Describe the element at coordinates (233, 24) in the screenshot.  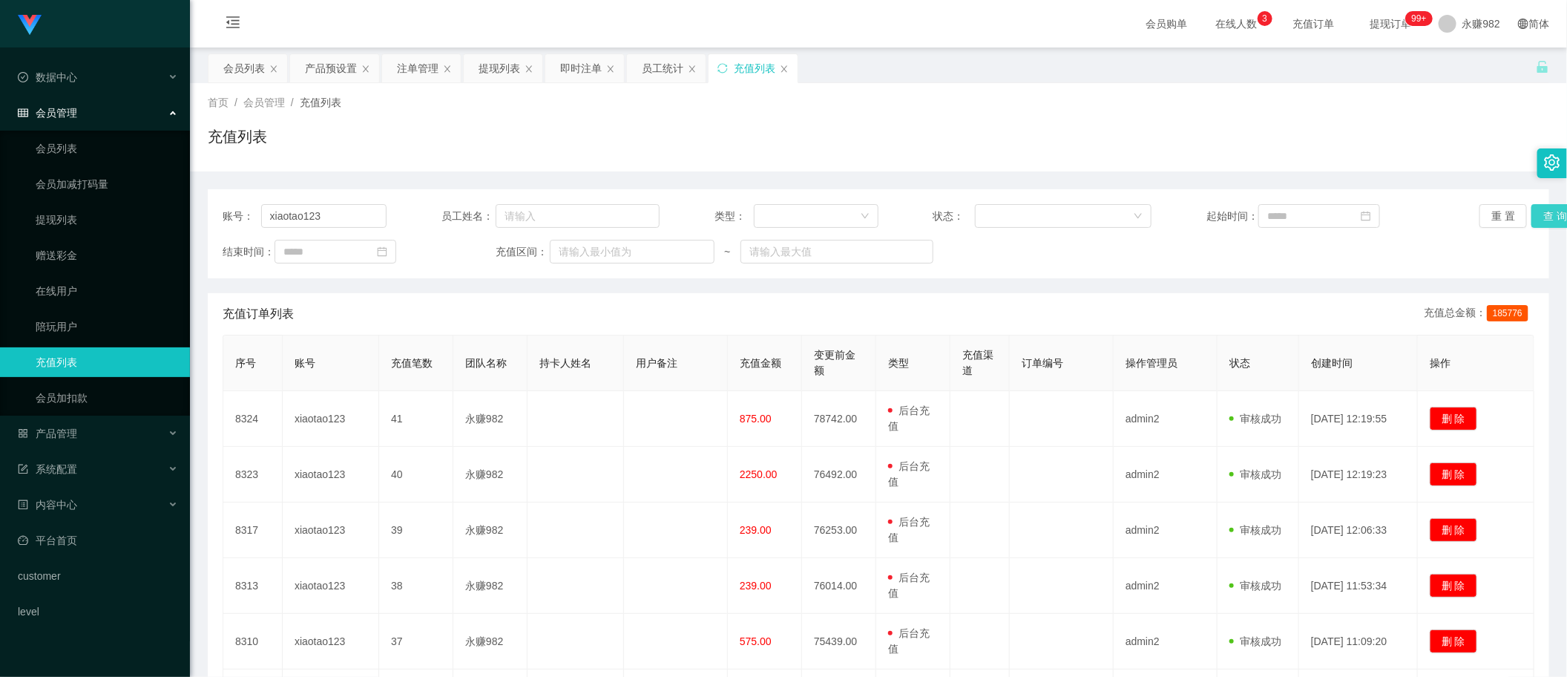
I see `i: 图标: menu-fold` at that location.